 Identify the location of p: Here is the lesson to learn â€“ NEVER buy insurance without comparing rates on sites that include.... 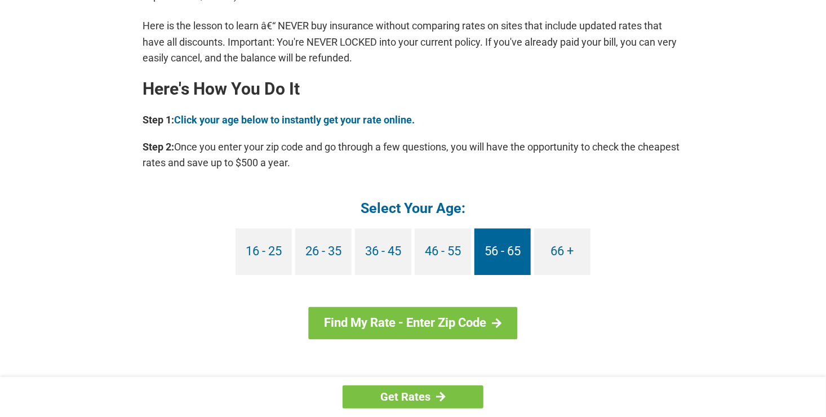
(413, 42).